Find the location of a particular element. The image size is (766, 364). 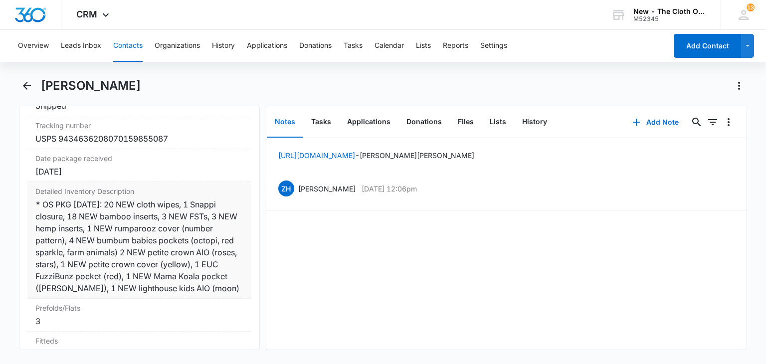

button: Add Note is located at coordinates (655, 122).